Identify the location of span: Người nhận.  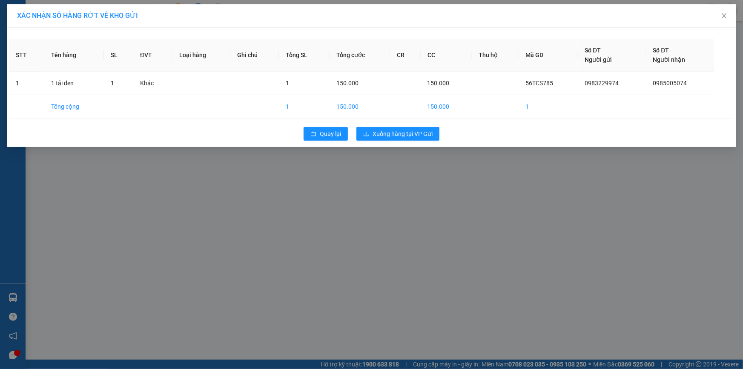
(669, 60).